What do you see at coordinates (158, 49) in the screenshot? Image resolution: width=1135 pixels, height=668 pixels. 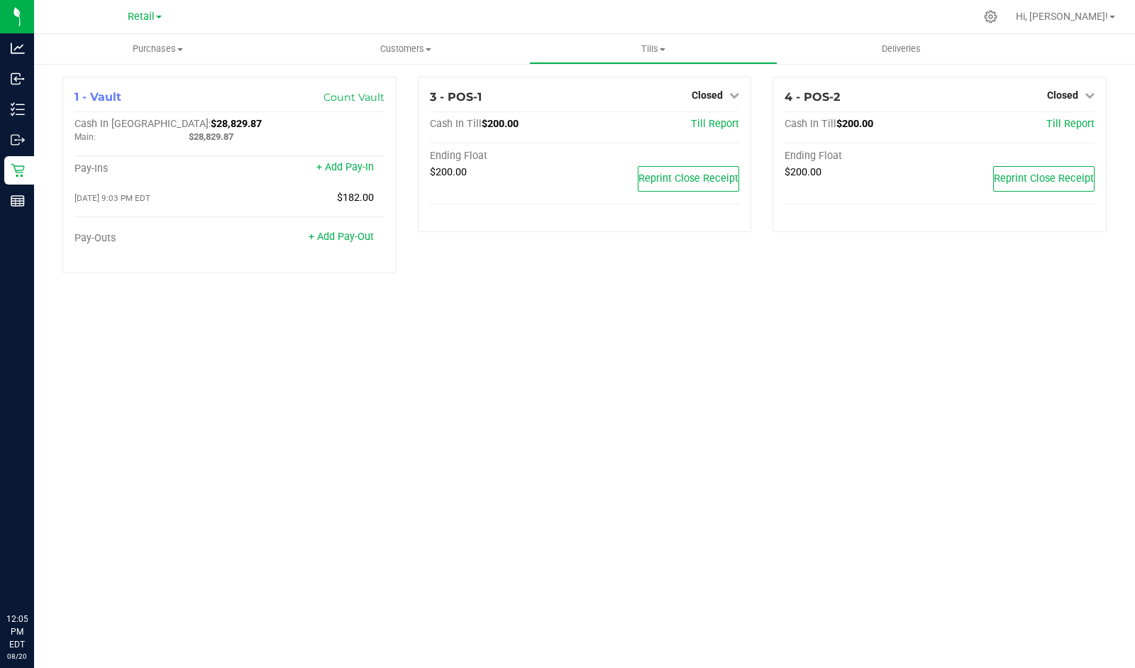 I see `span: Purchases` at bounding box center [158, 49].